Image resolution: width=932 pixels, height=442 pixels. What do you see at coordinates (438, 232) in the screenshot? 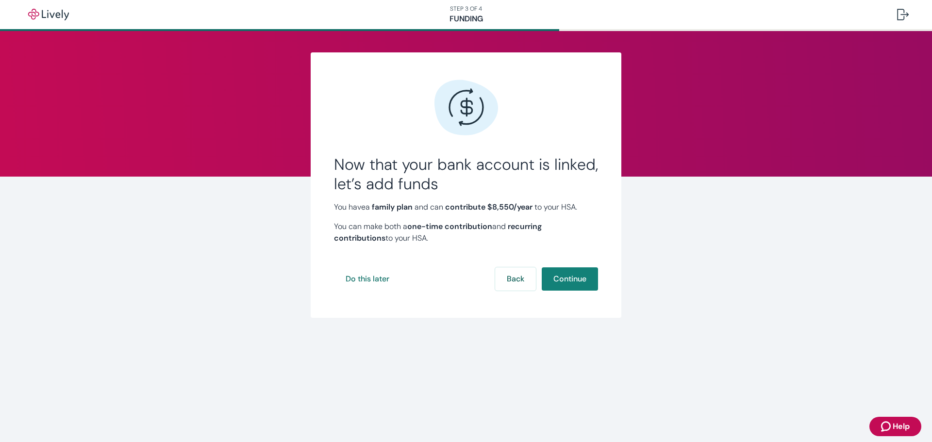
I see `strong: recurring contributions` at bounding box center [438, 232].